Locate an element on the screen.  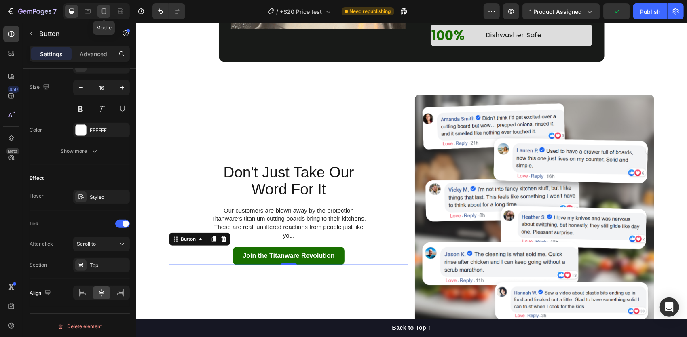
div: FFFFFF is located at coordinates (109, 131).